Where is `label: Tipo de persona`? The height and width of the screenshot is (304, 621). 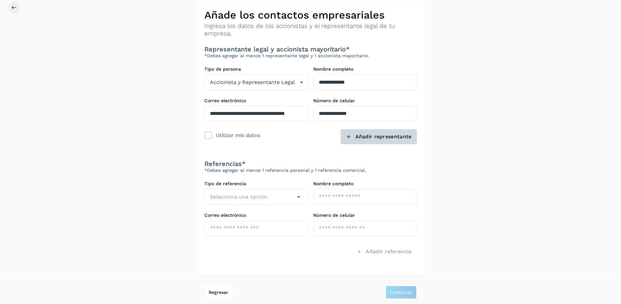
label: Tipo de persona is located at coordinates (256, 69).